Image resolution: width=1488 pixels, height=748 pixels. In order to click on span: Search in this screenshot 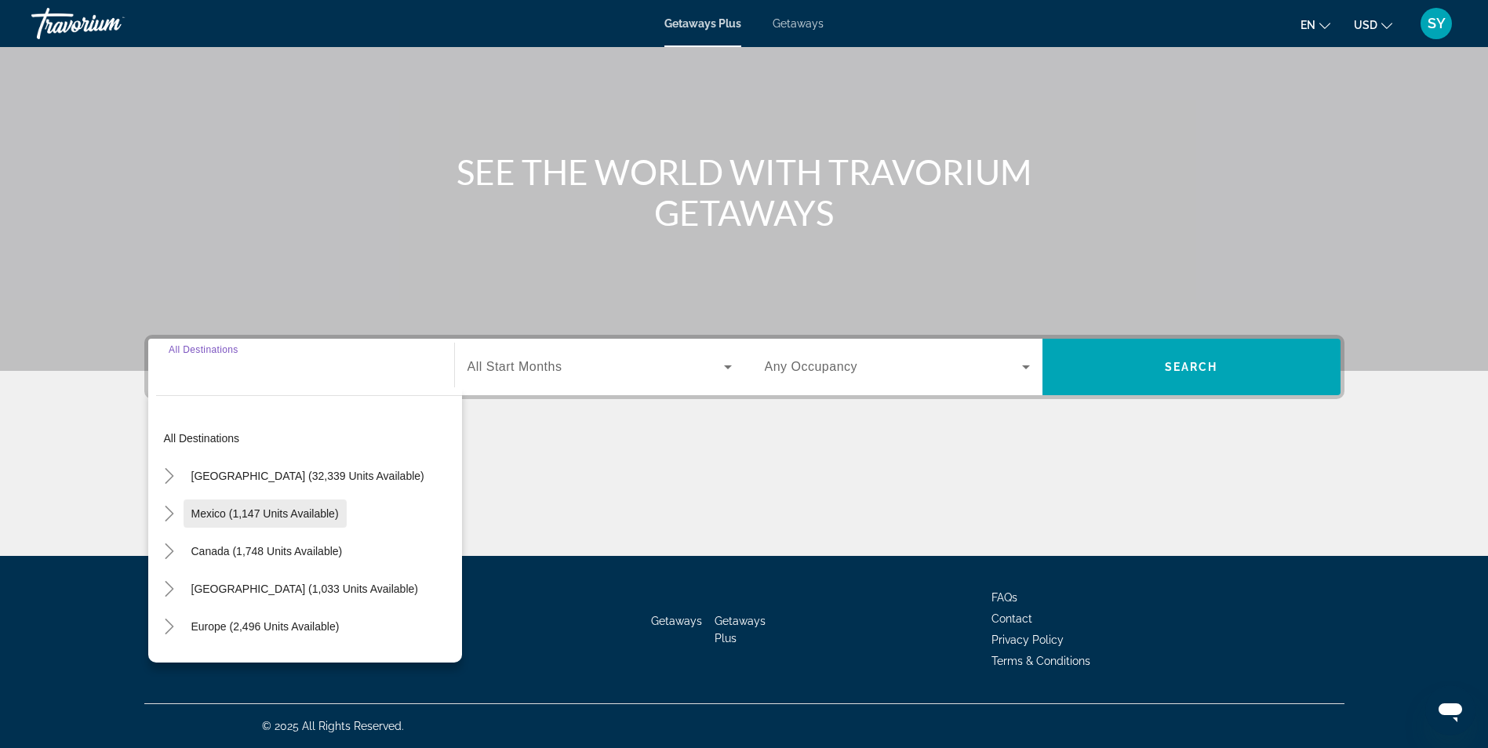, I will do `click(1191, 367)`.